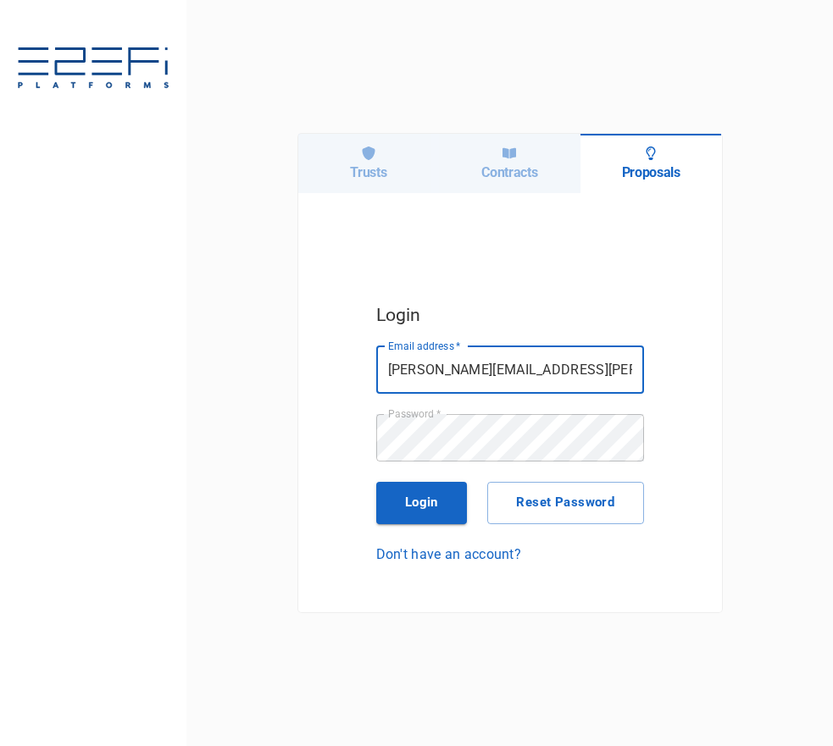  I want to click on h5: Login, so click(510, 315).